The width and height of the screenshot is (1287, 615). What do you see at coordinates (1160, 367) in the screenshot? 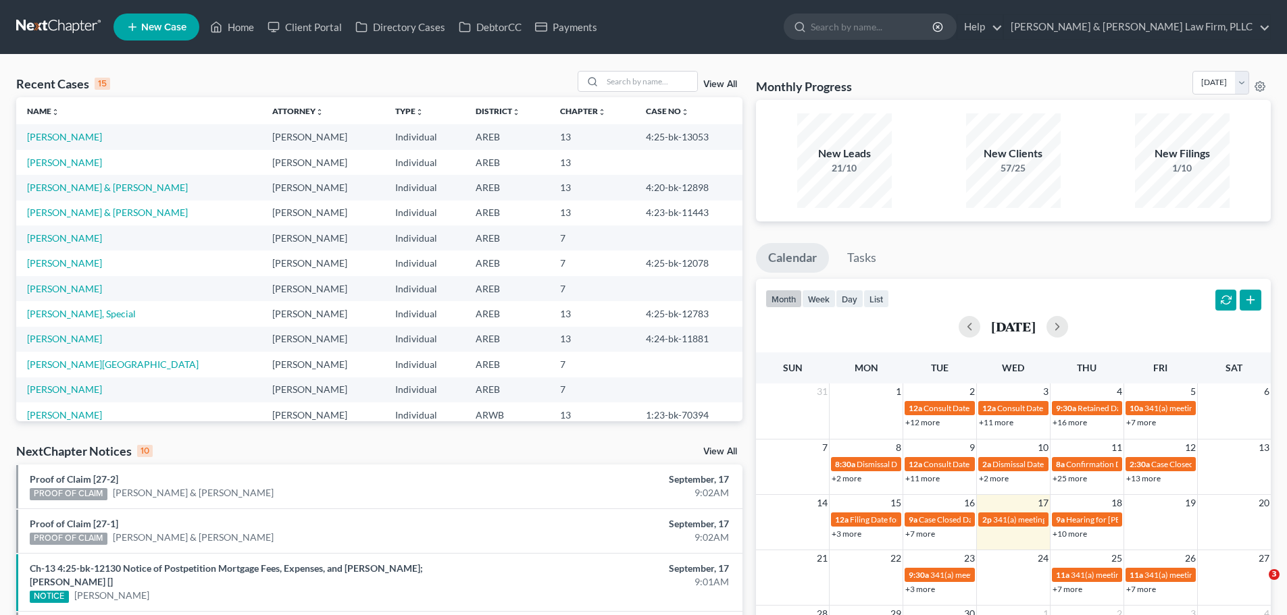
I see `span: Fri` at bounding box center [1160, 367].